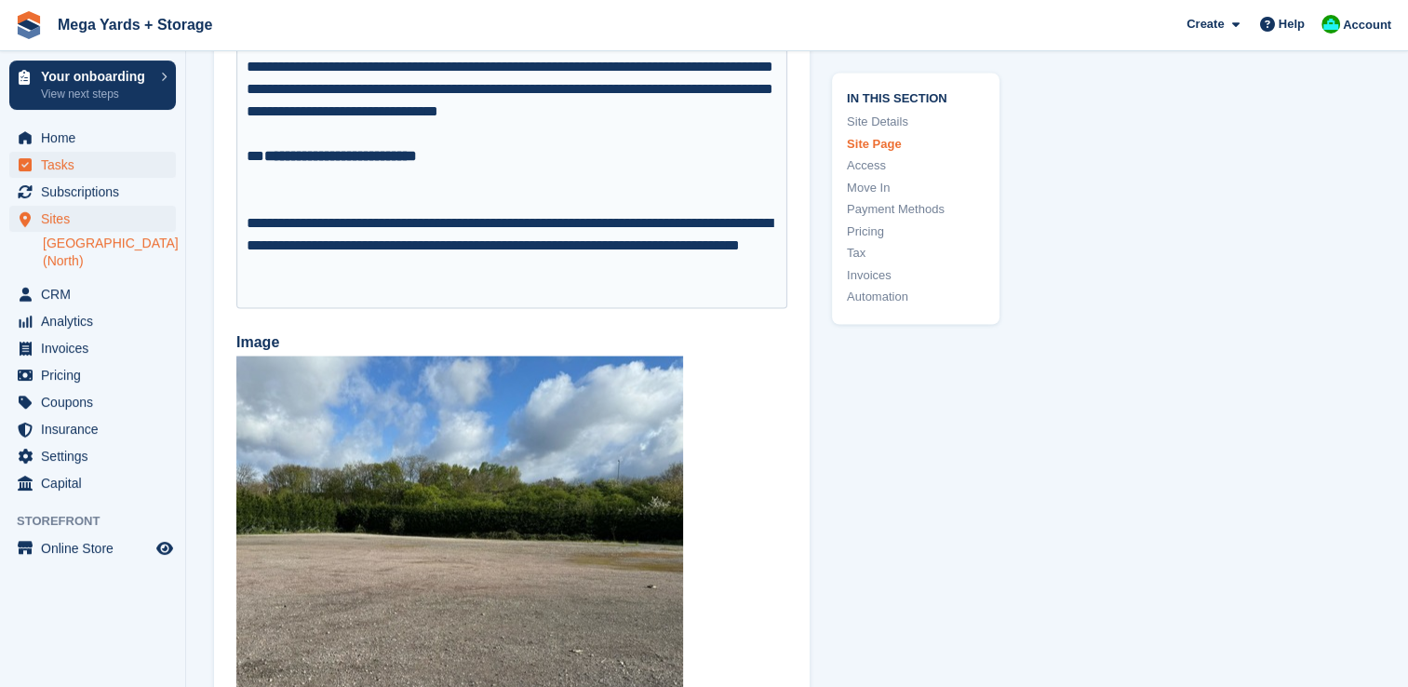 The width and height of the screenshot is (1408, 687). I want to click on a: Tax, so click(916, 253).